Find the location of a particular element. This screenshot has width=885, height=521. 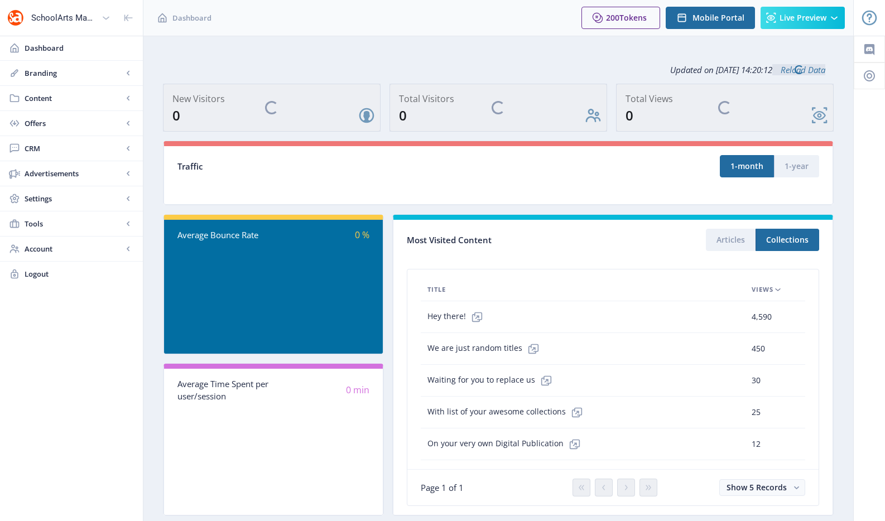

span: Live Preview is located at coordinates (803, 18).